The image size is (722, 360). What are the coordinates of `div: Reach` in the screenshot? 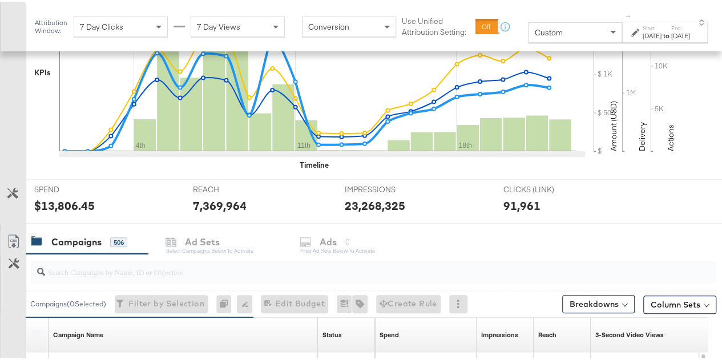 It's located at (547, 333).